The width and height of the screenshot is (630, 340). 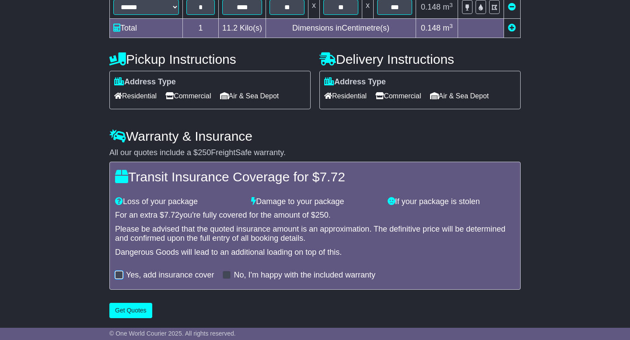 What do you see at coordinates (315, 234) in the screenshot?
I see `div: Please be advised that the quoted insurance amount is an approximation. The definitive price will...` at bounding box center [315, 234].